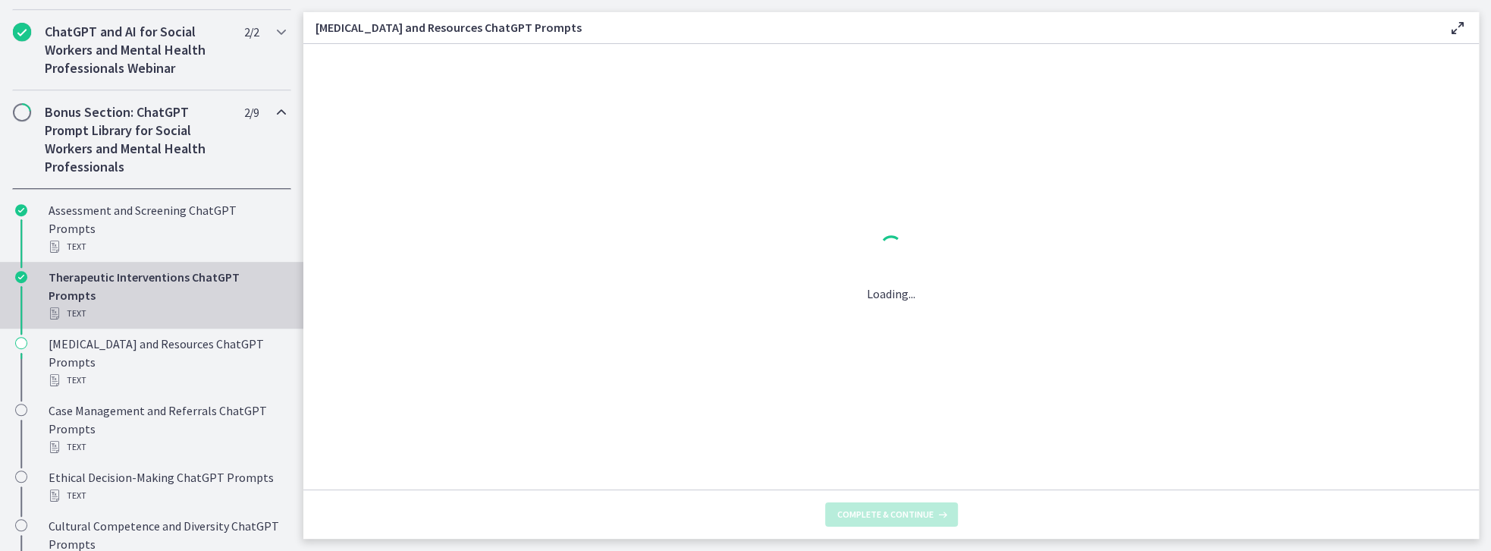  What do you see at coordinates (885, 514) in the screenshot?
I see `span: Complete & continue` at bounding box center [885, 514].